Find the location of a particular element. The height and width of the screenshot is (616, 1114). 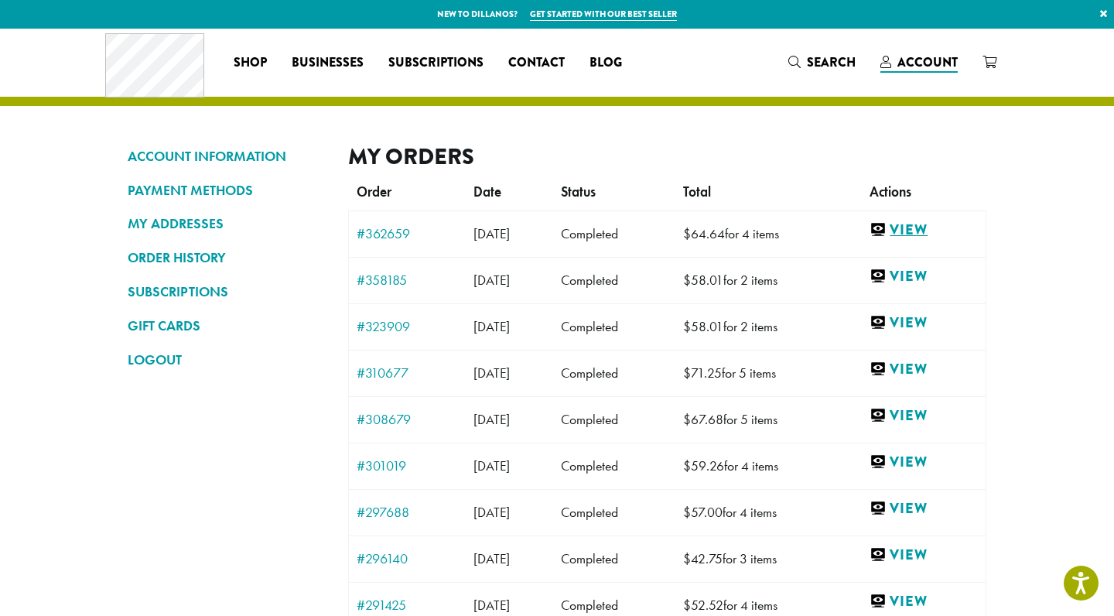

a: #308679 is located at coordinates (407, 419).